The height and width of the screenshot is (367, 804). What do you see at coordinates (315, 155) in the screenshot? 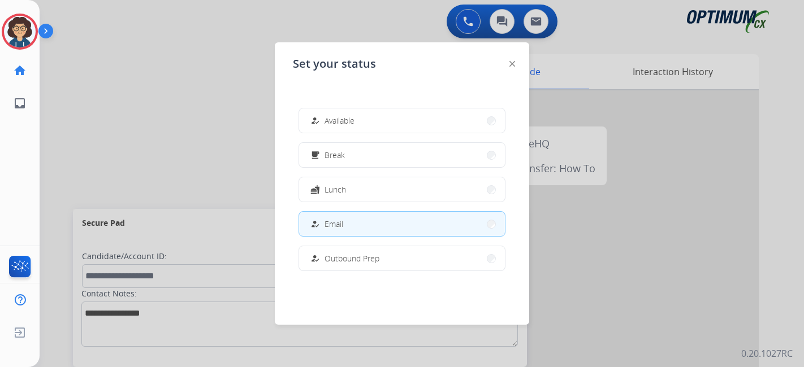
I see `mat-icon: free_breakfast` at bounding box center [315, 155].